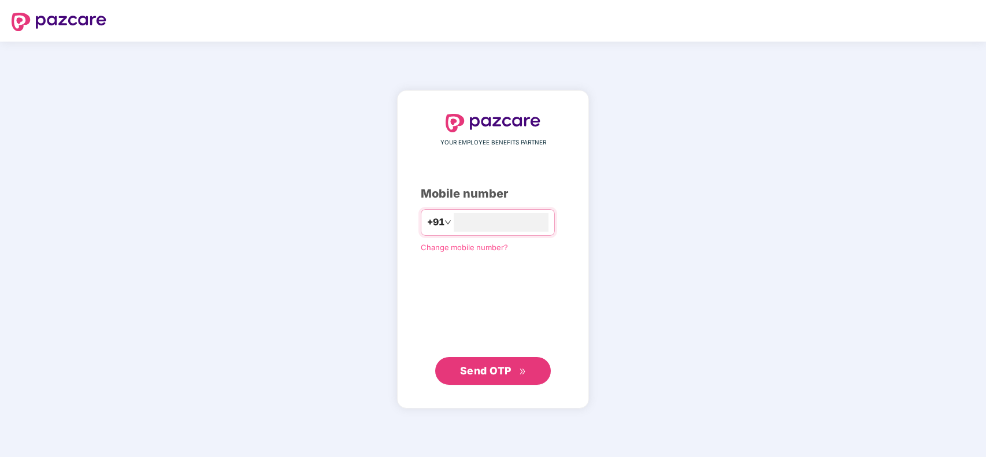 The width and height of the screenshot is (986, 457). I want to click on span: down, so click(448, 223).